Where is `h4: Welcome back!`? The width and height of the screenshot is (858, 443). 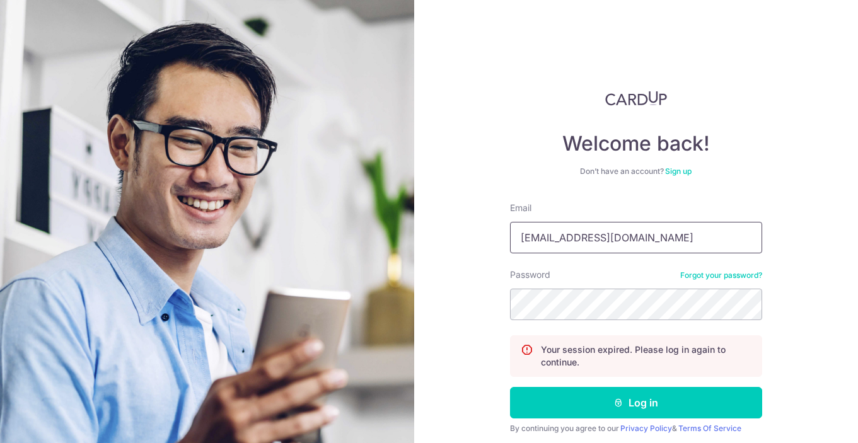
h4: Welcome back! is located at coordinates (636, 144).